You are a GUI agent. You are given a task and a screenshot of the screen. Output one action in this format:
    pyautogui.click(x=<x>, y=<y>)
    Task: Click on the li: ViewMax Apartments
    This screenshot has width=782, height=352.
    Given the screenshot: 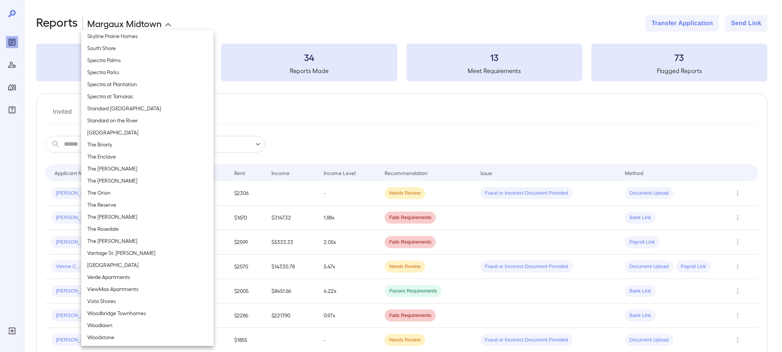 What is the action you would take?
    pyautogui.click(x=147, y=289)
    